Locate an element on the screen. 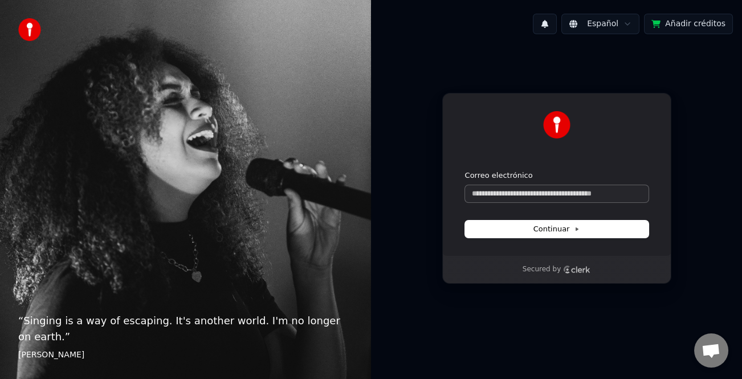  img: youka is located at coordinates (30, 30).